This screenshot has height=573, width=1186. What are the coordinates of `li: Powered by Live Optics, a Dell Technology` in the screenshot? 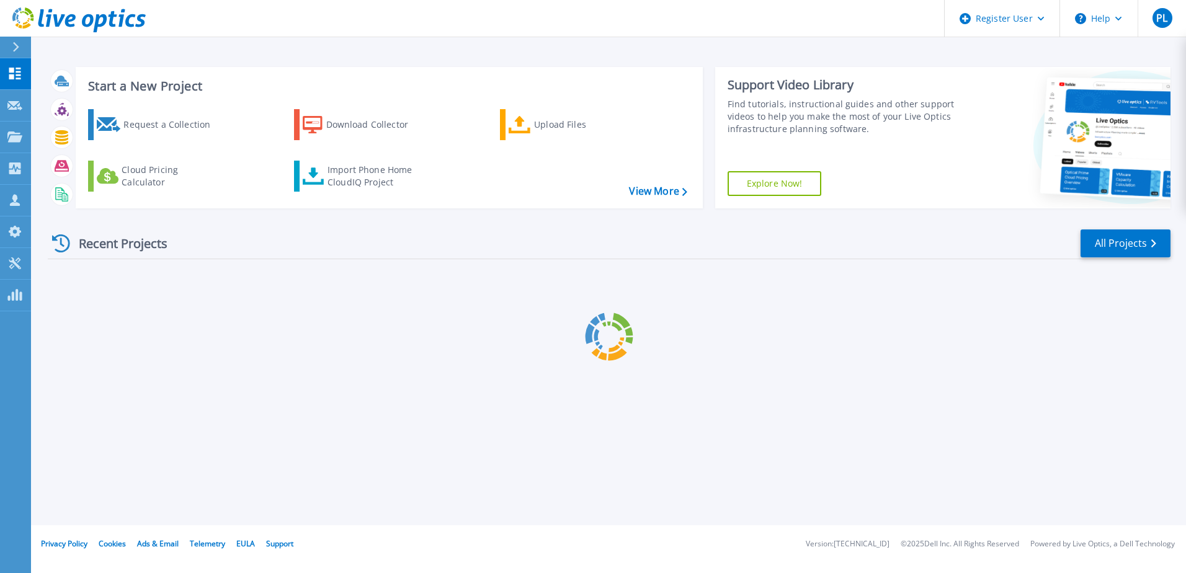 It's located at (1102, 544).